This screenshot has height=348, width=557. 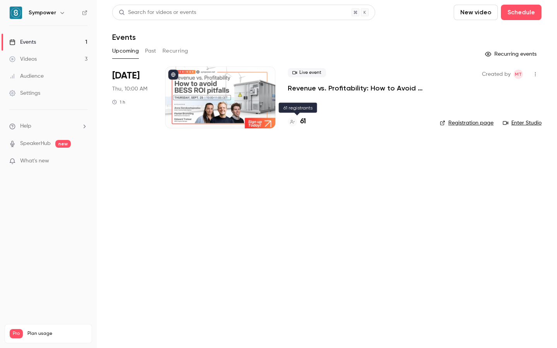 What do you see at coordinates (57, 334) in the screenshot?
I see `span: Plan usage` at bounding box center [57, 334].